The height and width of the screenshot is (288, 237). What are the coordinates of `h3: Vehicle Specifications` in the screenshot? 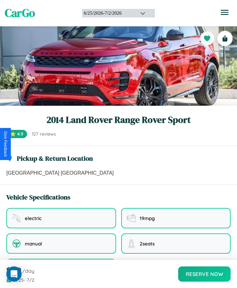 It's located at (38, 197).